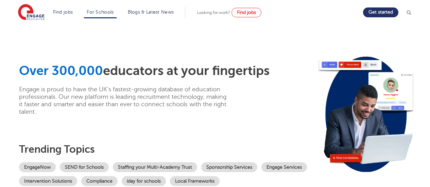 The height and width of the screenshot is (187, 430). I want to click on a: For Schools, so click(100, 12).